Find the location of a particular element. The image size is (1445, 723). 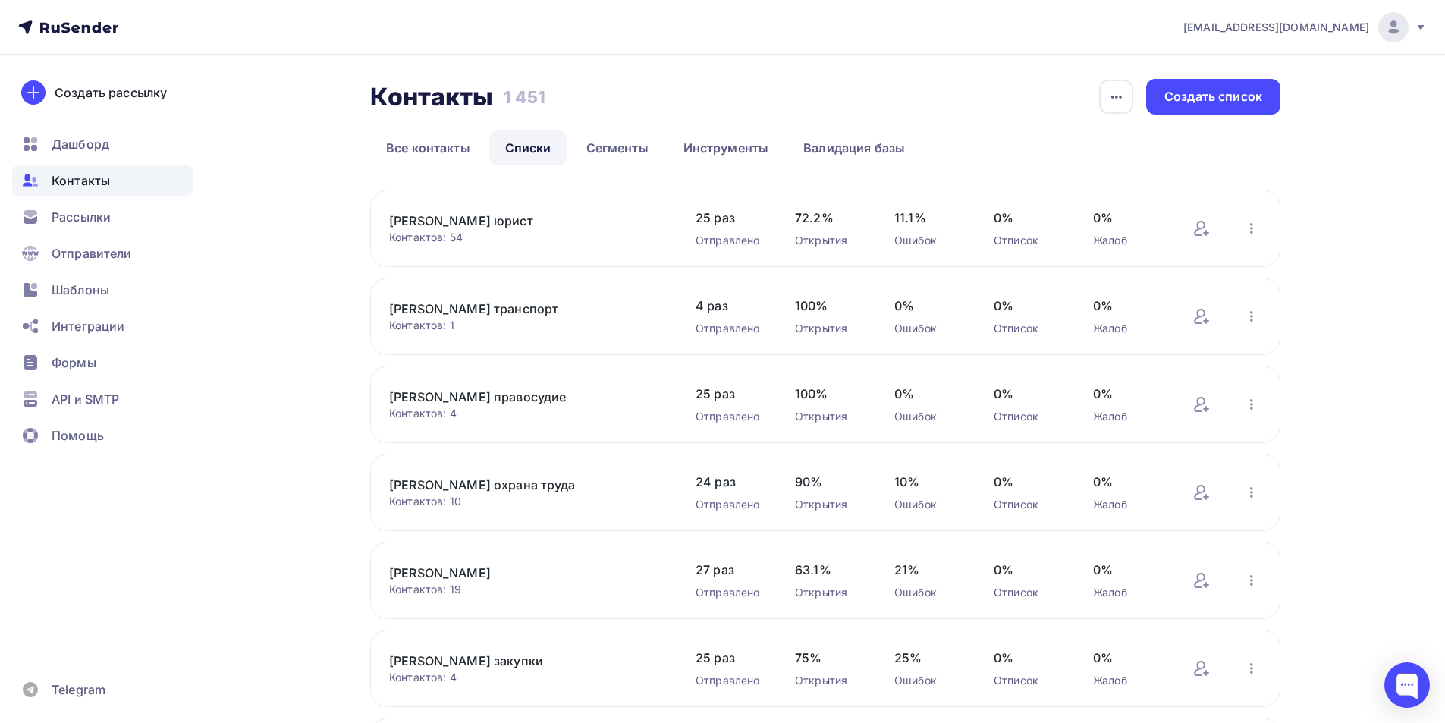

span: Помощь is located at coordinates (77, 435).